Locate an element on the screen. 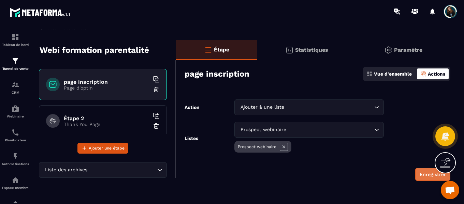 The width and height of the screenshot is (464, 204). p: Automatisations is located at coordinates (15, 164).